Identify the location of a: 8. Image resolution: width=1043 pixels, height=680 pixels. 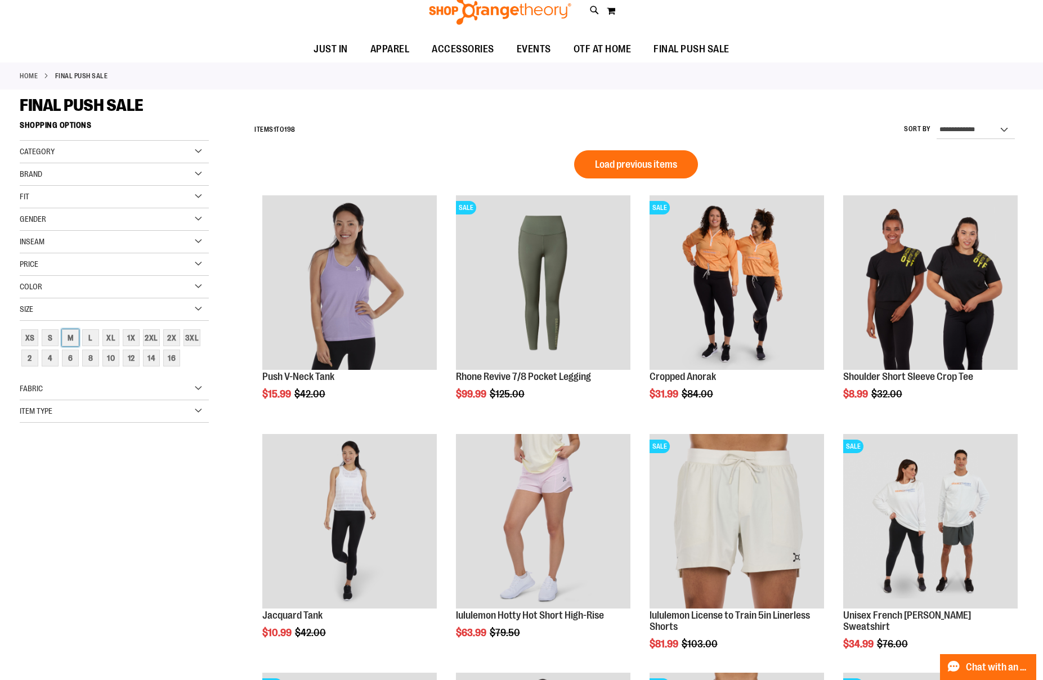
(91, 358).